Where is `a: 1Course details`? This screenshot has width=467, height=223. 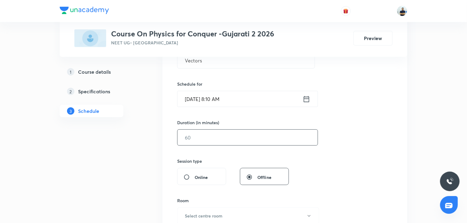
a: 1Course details is located at coordinates (101, 72).